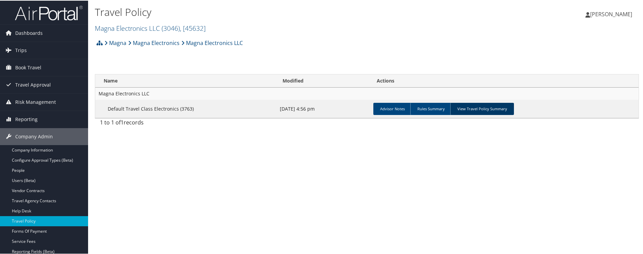  Describe the element at coordinates (482, 108) in the screenshot. I see `a: View Travel Policy Summary` at that location.